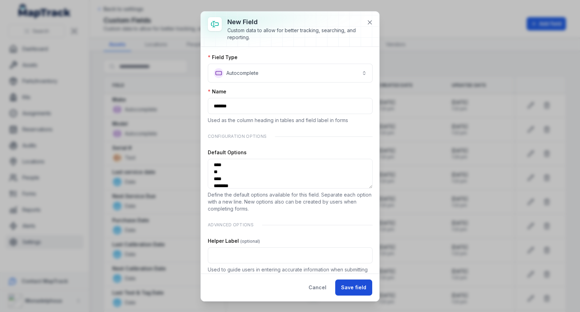 The height and width of the screenshot is (312, 580). I want to click on input: :rb4:-form-item-label, so click(290, 255).